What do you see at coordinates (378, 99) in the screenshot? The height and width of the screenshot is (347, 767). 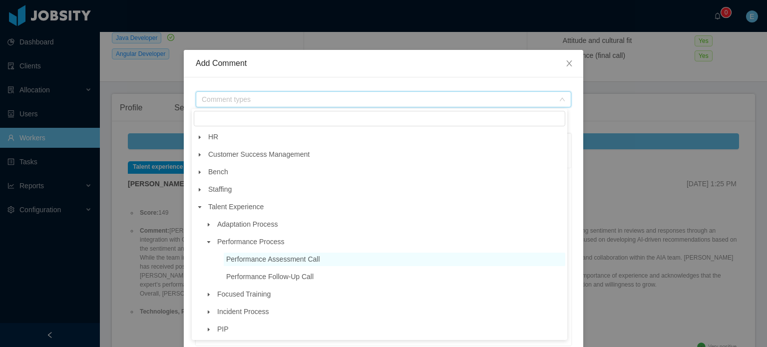 I see `span: Comment types` at bounding box center [378, 99].